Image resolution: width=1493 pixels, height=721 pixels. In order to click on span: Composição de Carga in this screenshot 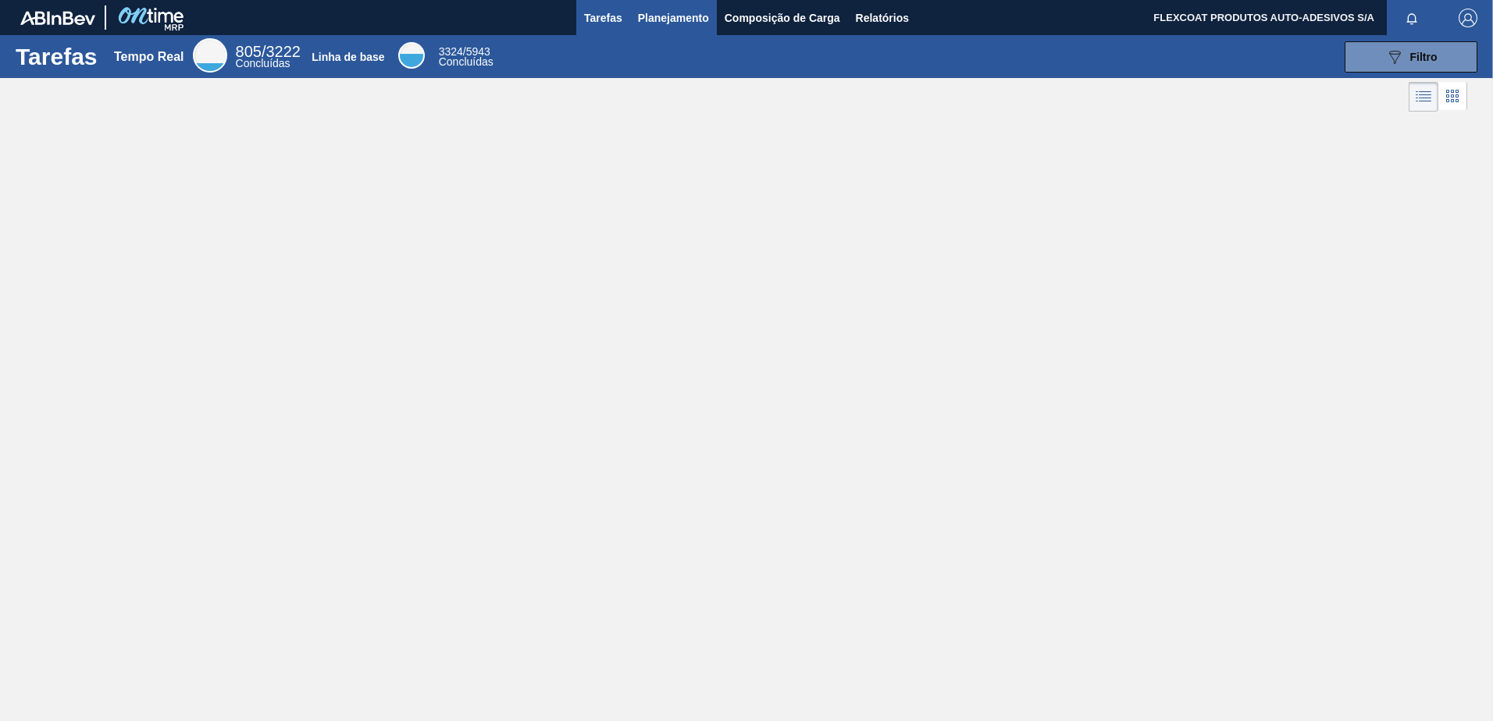, I will do `click(782, 18)`.